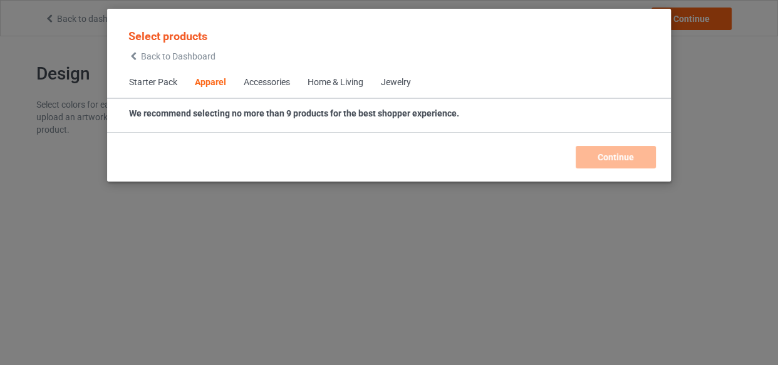  Describe the element at coordinates (335, 83) in the screenshot. I see `div: Home & Living` at that location.